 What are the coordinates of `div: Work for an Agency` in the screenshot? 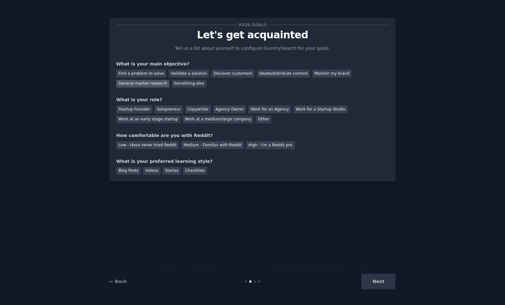 It's located at (270, 109).